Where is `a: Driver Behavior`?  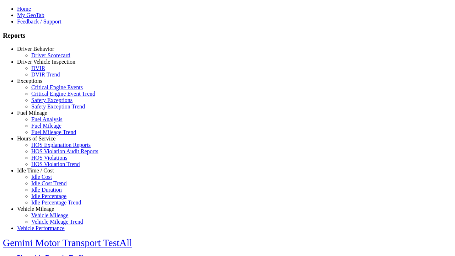
a: Driver Behavior is located at coordinates (36, 49).